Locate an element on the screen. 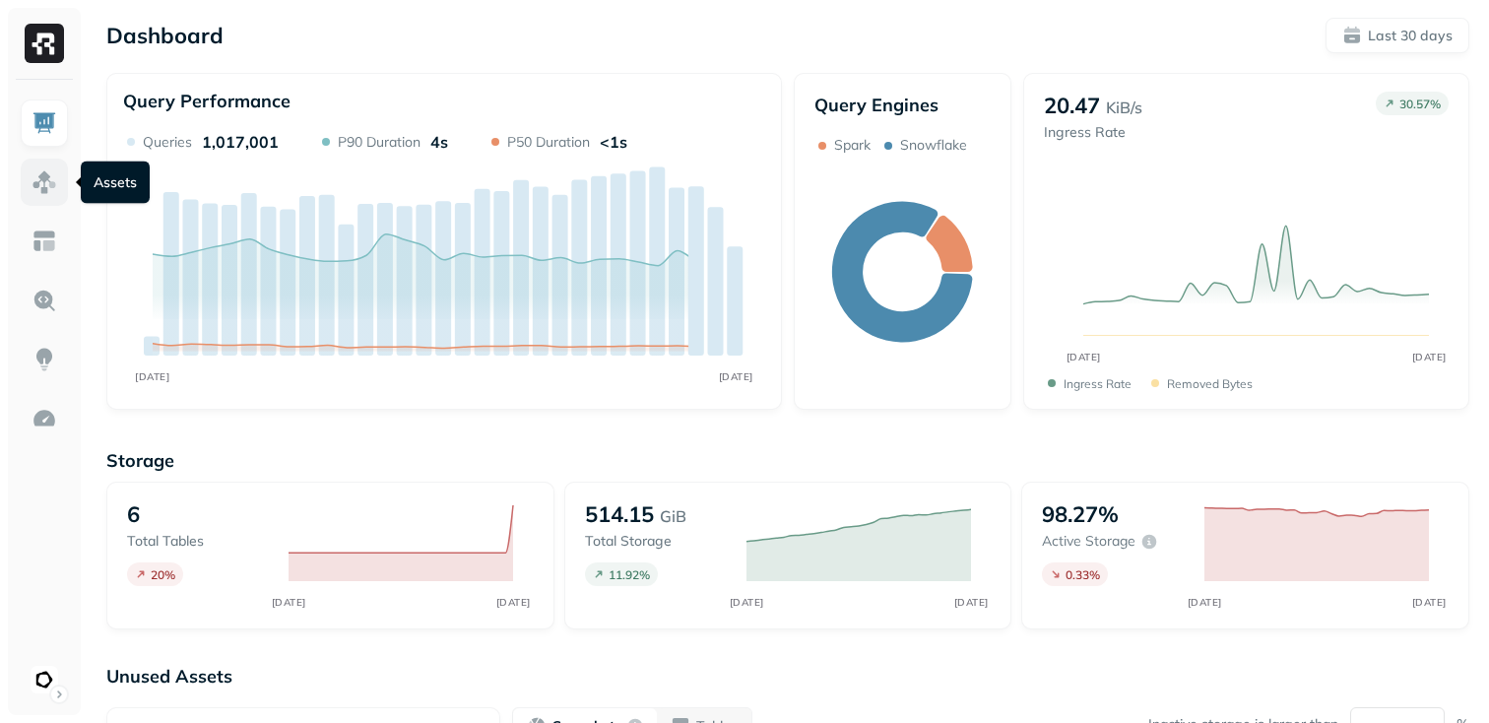 This screenshot has height=723, width=1489. p: 6 is located at coordinates (133, 514).